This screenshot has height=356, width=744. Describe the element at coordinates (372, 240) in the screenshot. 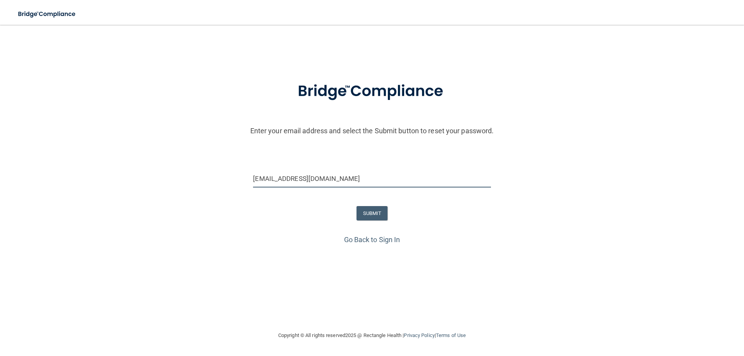

I see `a: Go Back to Sign In` at that location.